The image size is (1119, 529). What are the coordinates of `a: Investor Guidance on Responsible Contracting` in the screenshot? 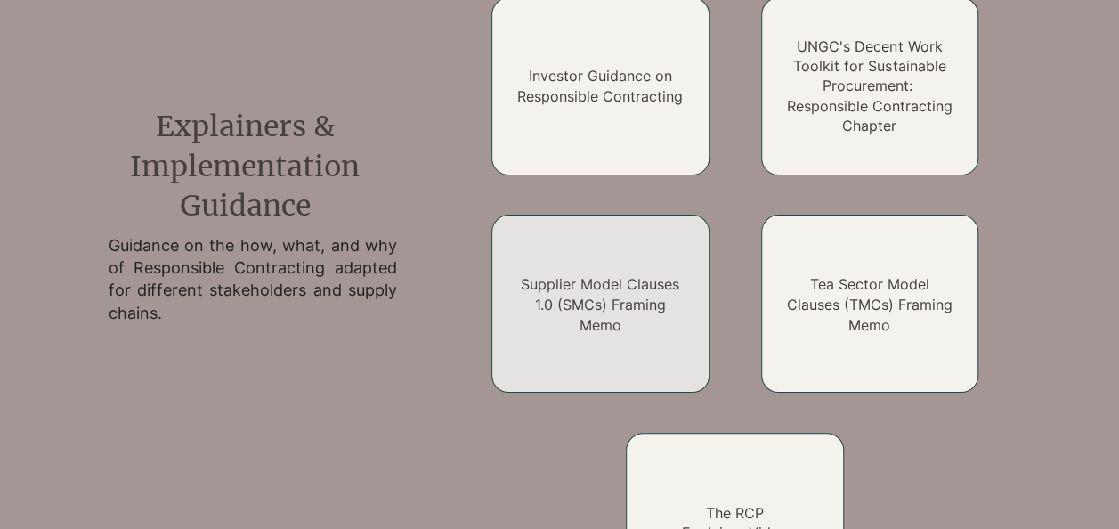 It's located at (600, 85).